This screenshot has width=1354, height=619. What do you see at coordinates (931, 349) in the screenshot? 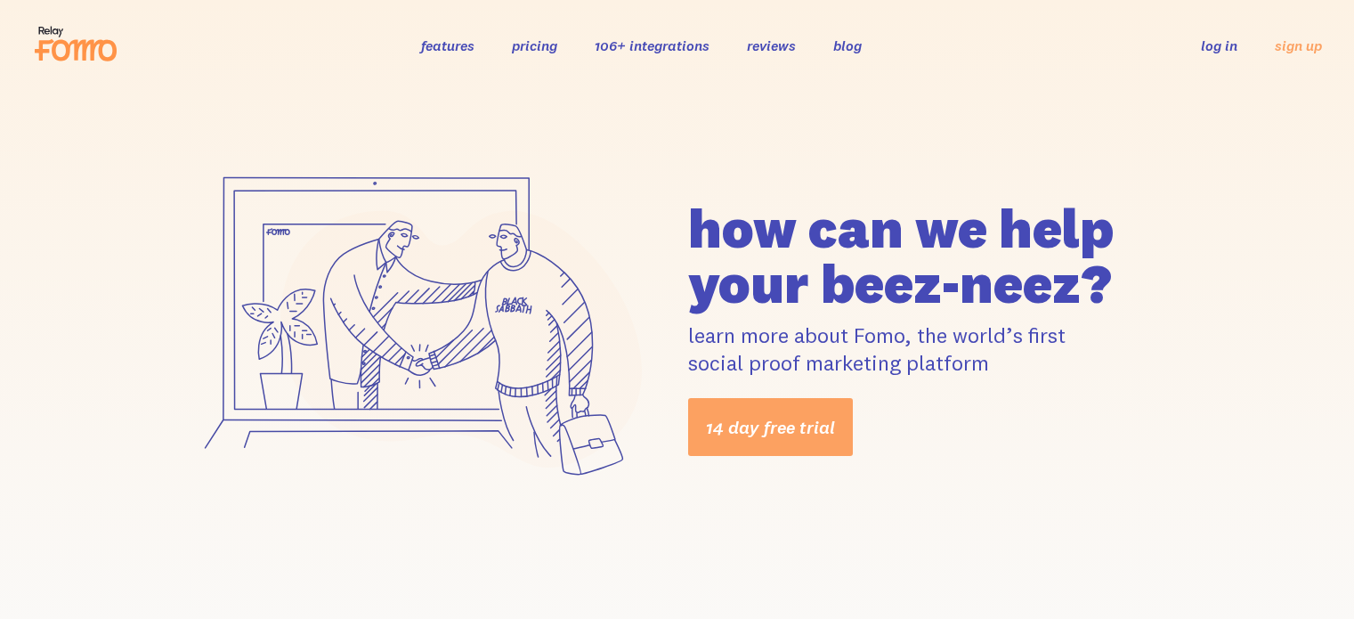
I see `p: learn more about Fomo, the world’s first social proof marketing platform` at bounding box center [931, 349].